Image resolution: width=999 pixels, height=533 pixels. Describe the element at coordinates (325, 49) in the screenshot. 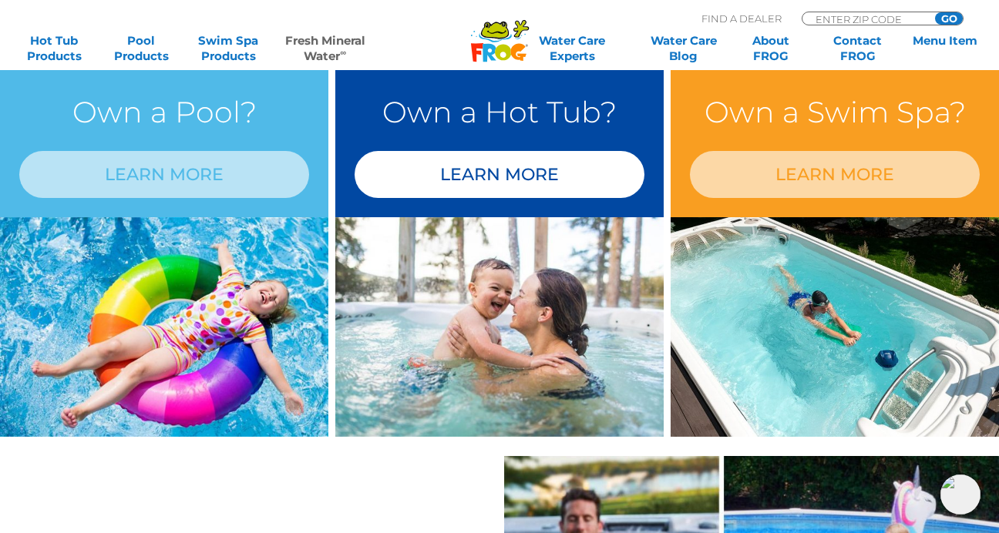

I see `a: Fresh MineralWater∞` at that location.